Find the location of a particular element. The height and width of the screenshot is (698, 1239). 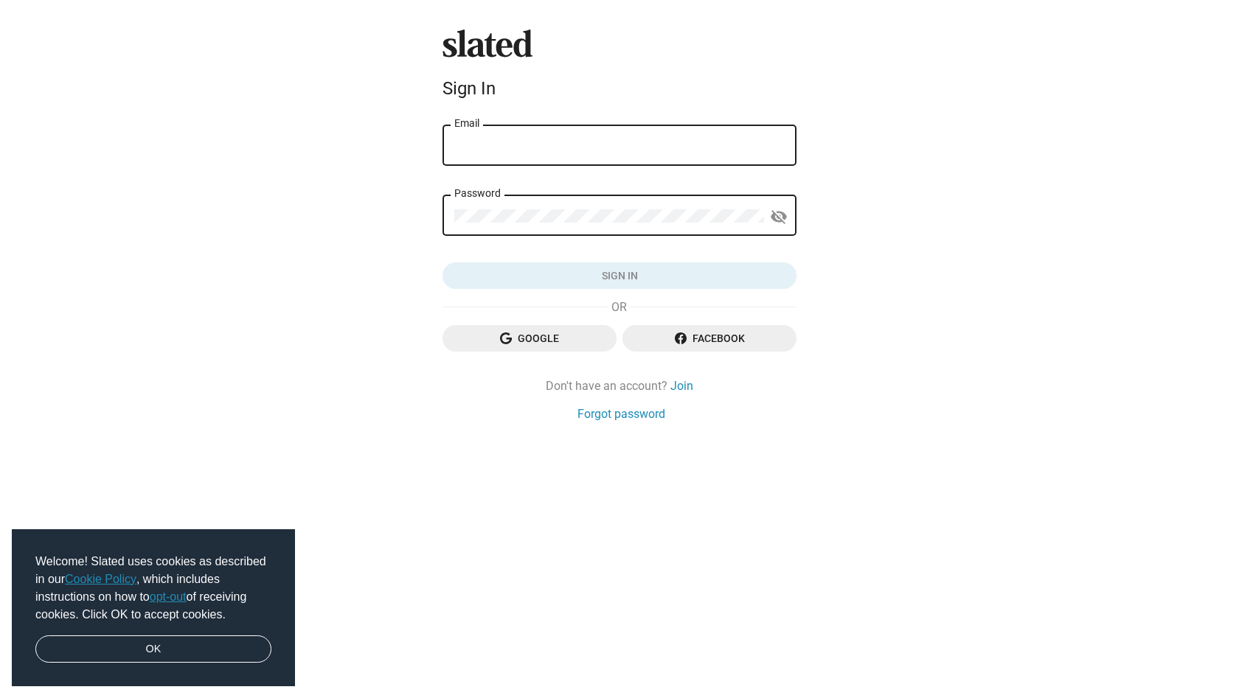

a: Forgot password is located at coordinates (621, 414).